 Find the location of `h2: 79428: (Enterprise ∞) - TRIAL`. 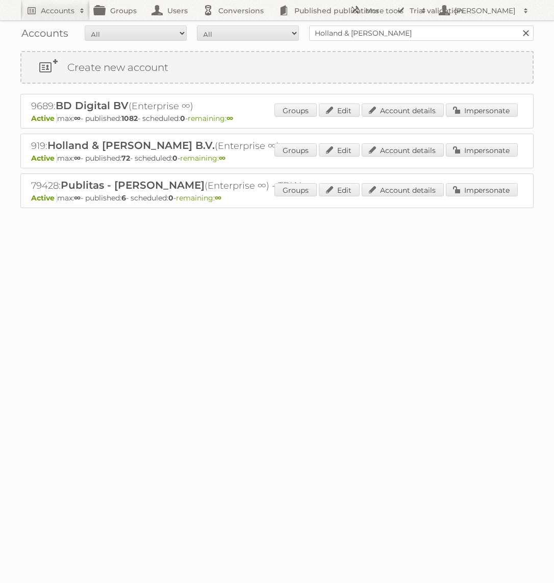

h2: 79428: (Enterprise ∞) - TRIAL is located at coordinates (210, 186).